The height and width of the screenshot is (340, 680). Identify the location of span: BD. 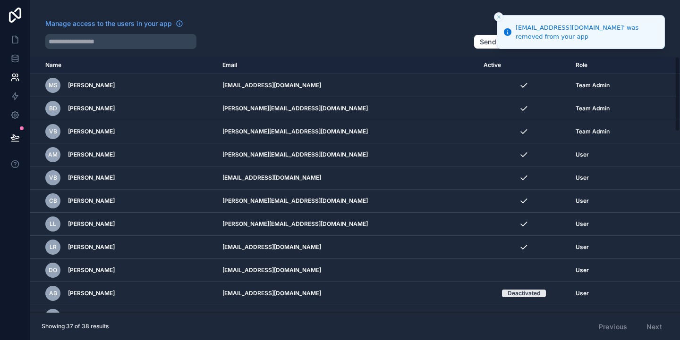
(53, 109).